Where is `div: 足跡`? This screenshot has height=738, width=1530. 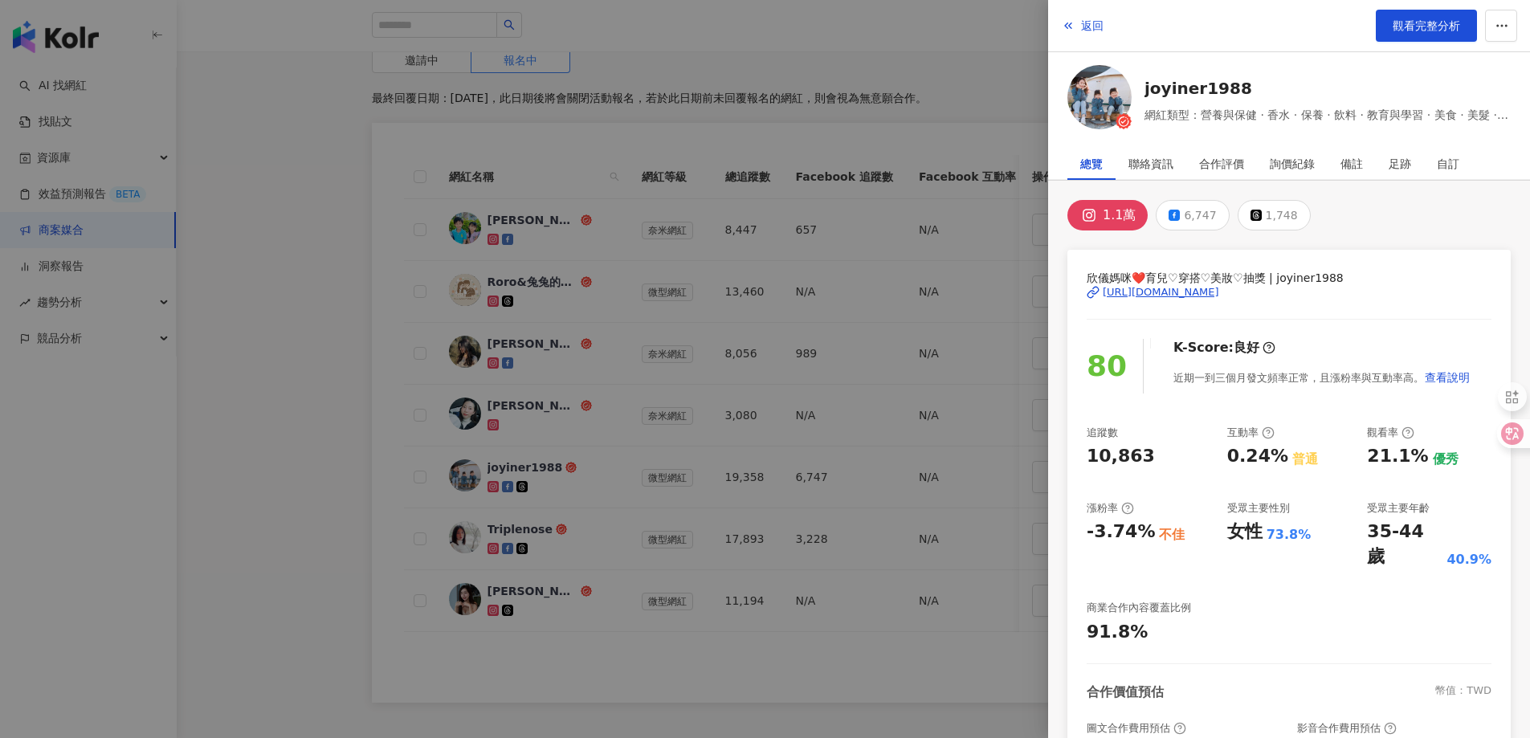 div: 足跡 is located at coordinates (1400, 164).